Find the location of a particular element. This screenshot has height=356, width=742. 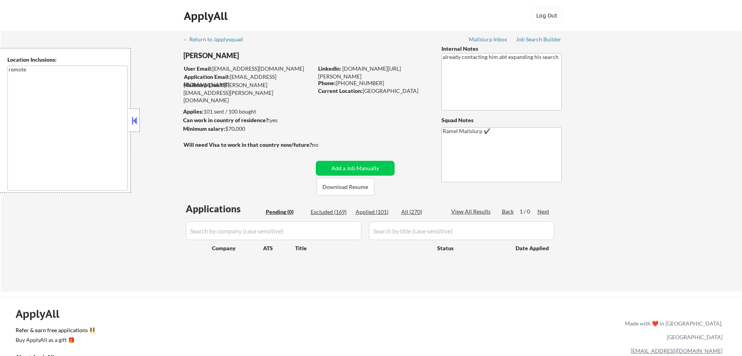

a: Mailslurp Inbox is located at coordinates (488, 40).